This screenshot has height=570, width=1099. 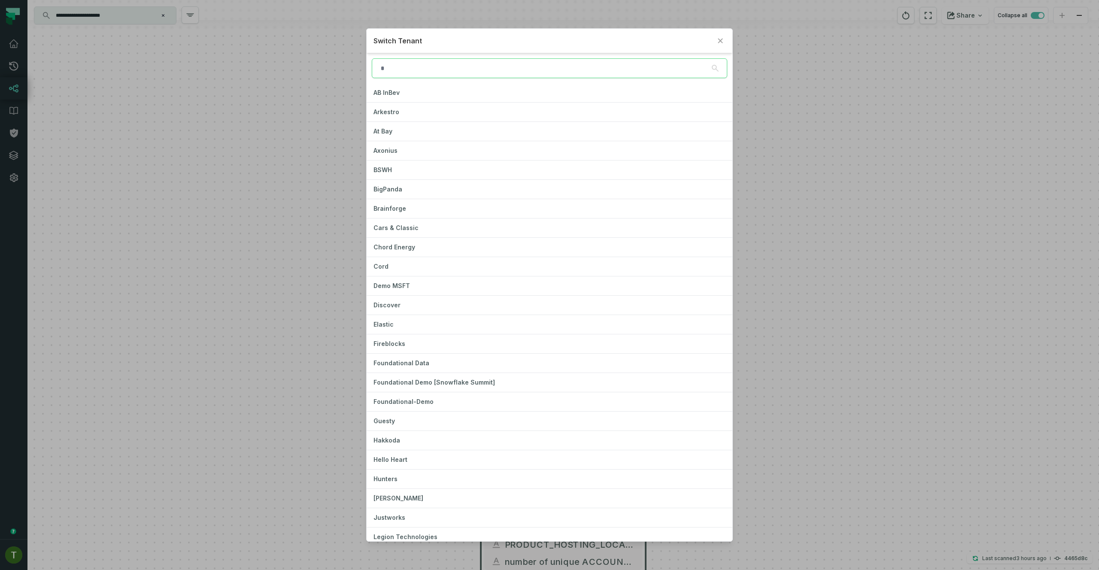 I want to click on span: AB InBev, so click(x=386, y=92).